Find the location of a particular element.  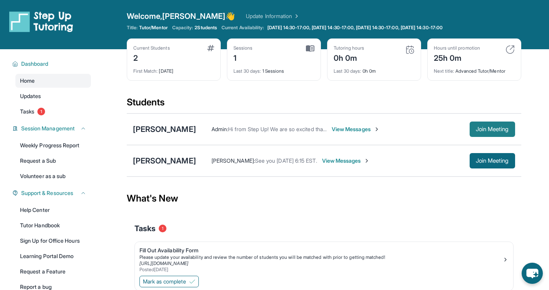

div: Tutoring hours is located at coordinates (349, 48).